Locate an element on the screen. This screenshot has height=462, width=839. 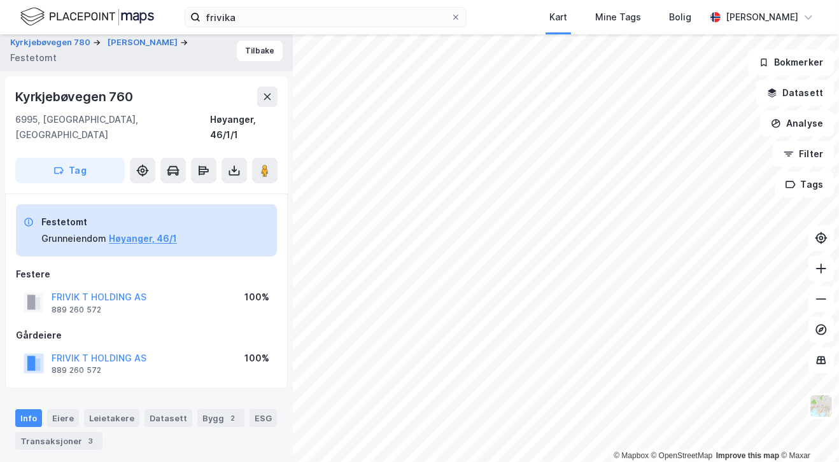
button: Bokmerker is located at coordinates (790, 62).